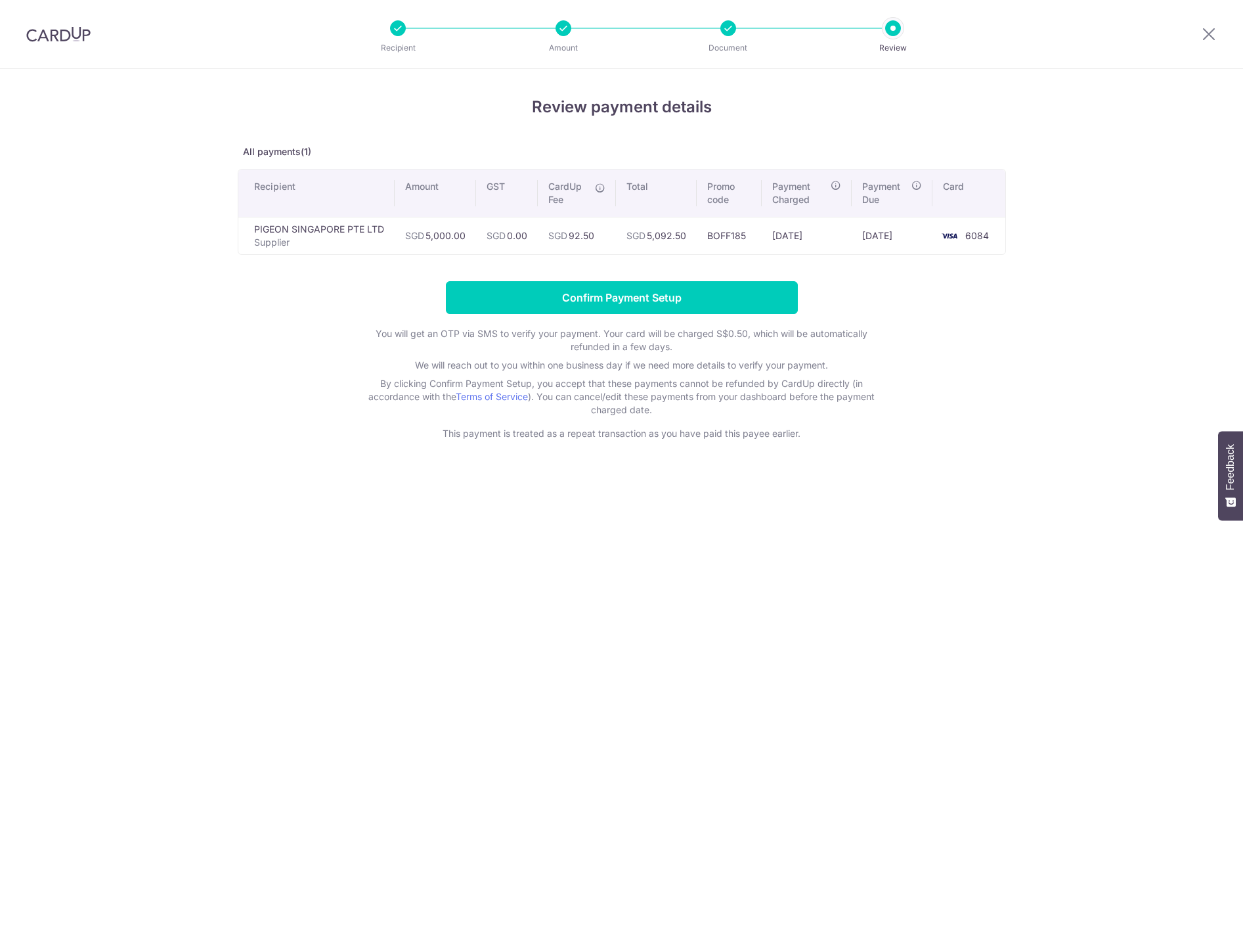  Describe the element at coordinates (950, 235) in the screenshot. I see `img: <span class="translation_missing" title="translation missing: en.account_steps.new_confirm_form.b...` at that location.